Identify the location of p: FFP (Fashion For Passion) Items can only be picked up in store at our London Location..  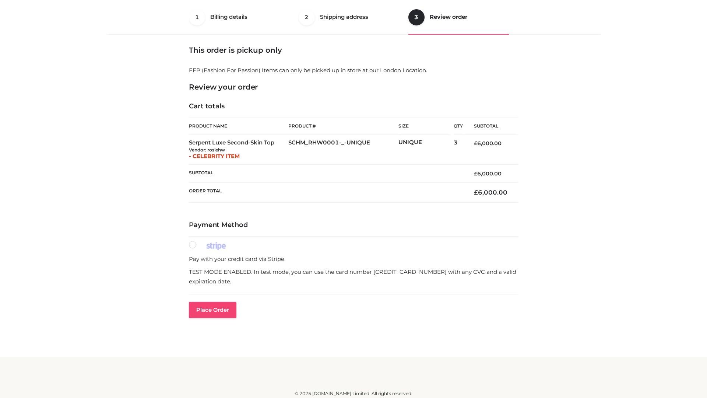
(354, 70).